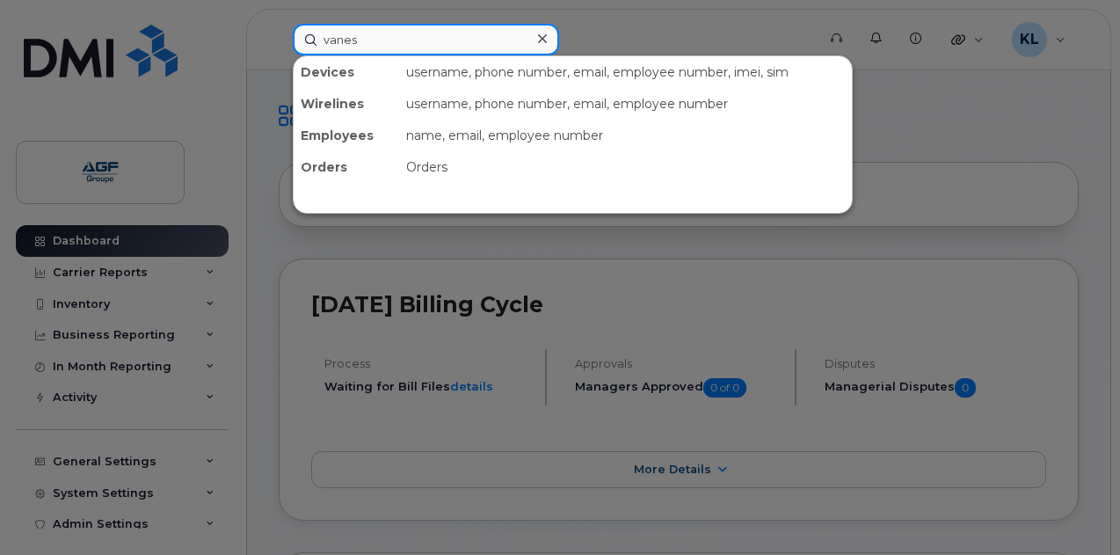  Describe the element at coordinates (625, 72) in the screenshot. I see `div: username, phone number, email, employee number, imei, sim` at that location.